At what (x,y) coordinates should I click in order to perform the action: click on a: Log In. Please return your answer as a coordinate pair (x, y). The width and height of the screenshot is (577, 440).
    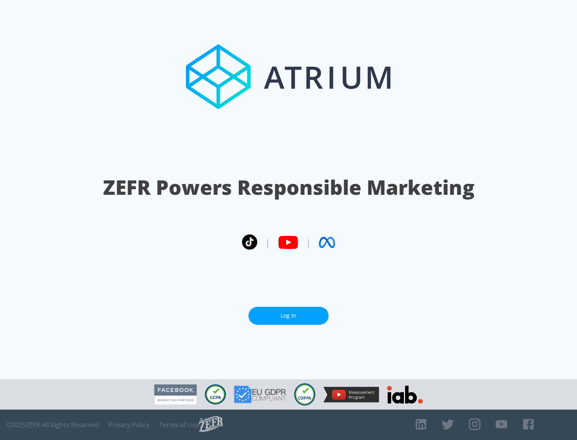
    Looking at the image, I should click on (288, 316).